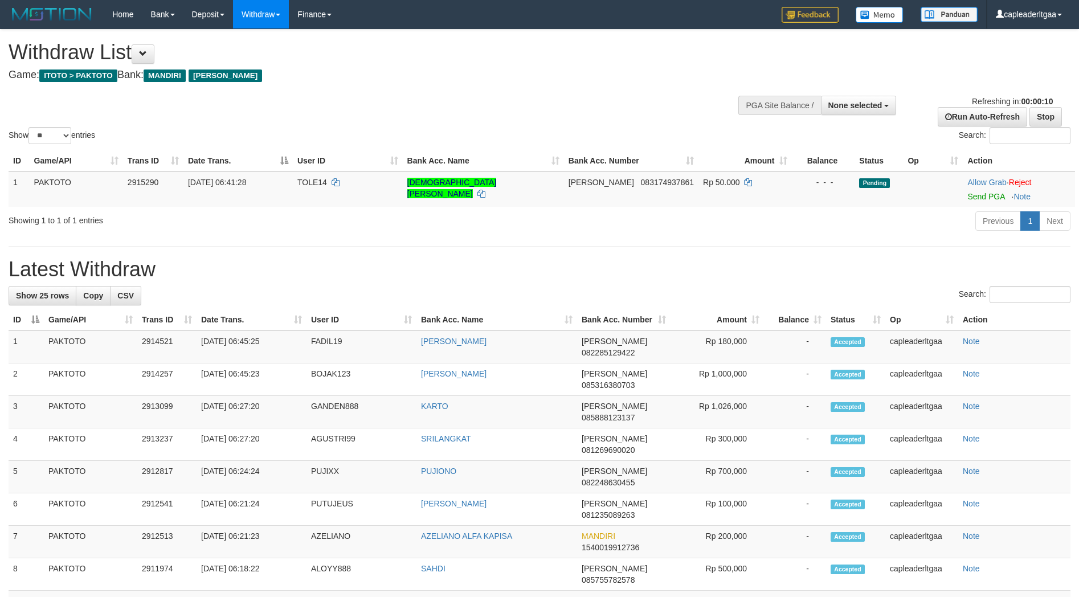 This screenshot has width=1079, height=597. I want to click on td: 2912513, so click(167, 542).